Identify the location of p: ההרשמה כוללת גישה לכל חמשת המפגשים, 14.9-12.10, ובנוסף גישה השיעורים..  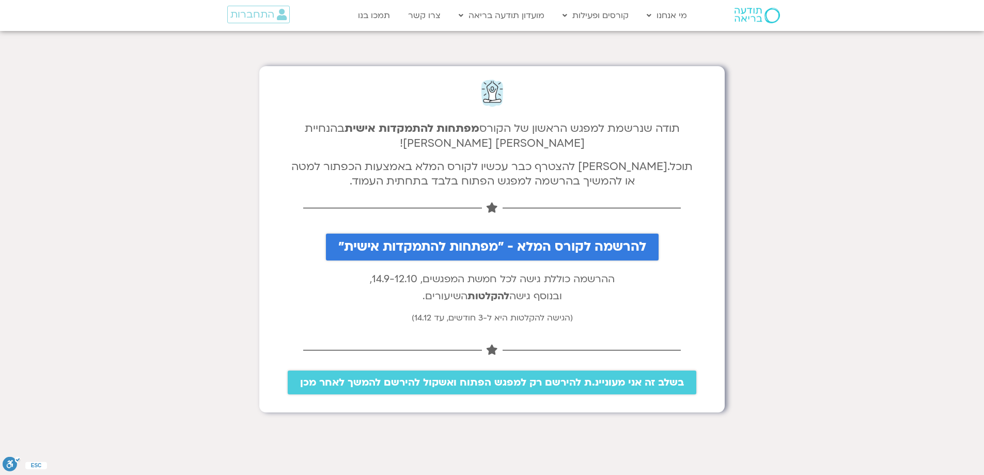
(492, 288).